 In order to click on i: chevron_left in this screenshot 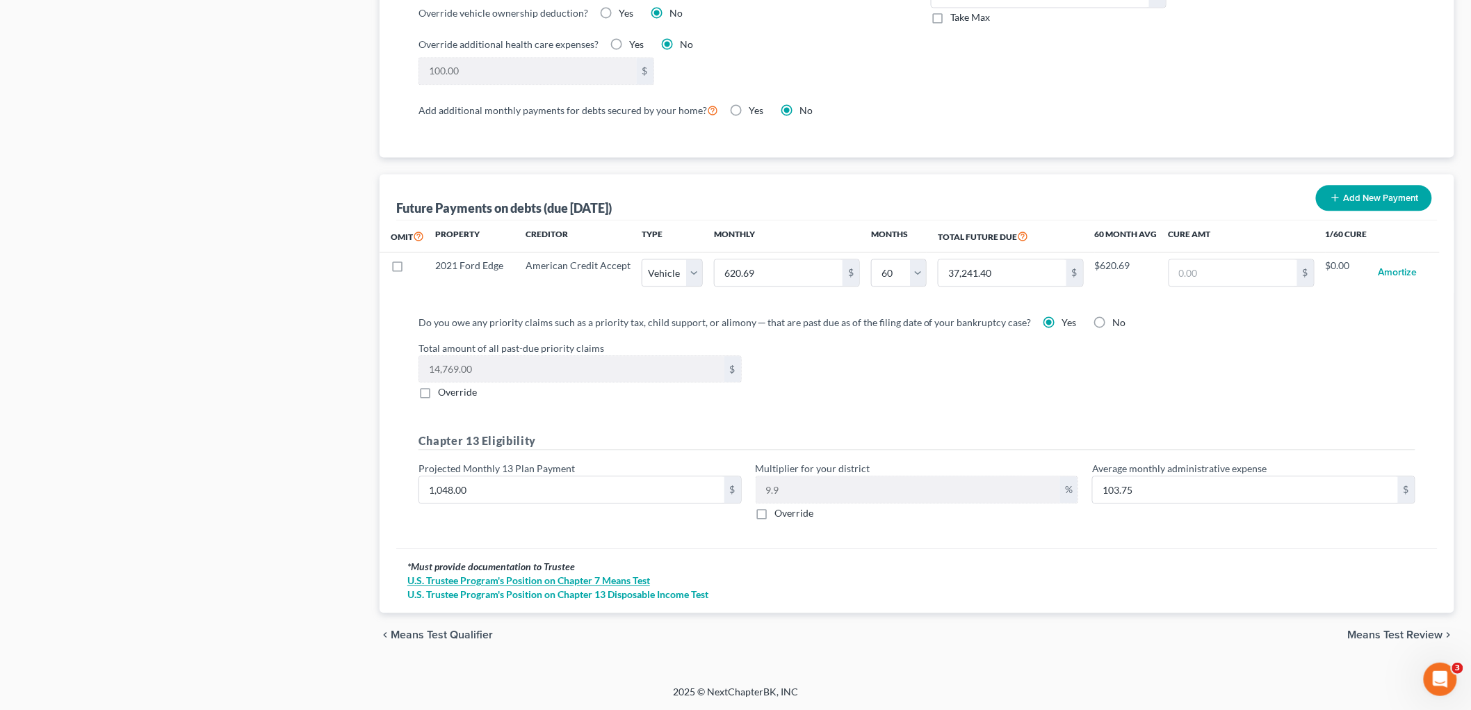, I will do `click(385, 635)`.